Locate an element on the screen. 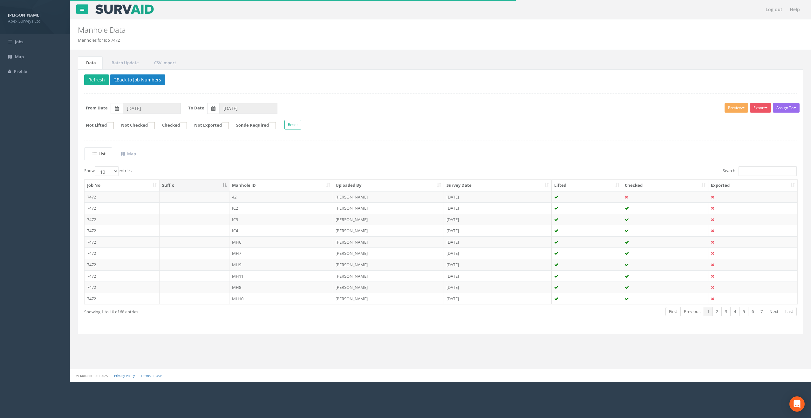  td: MH9 is located at coordinates (281, 264).